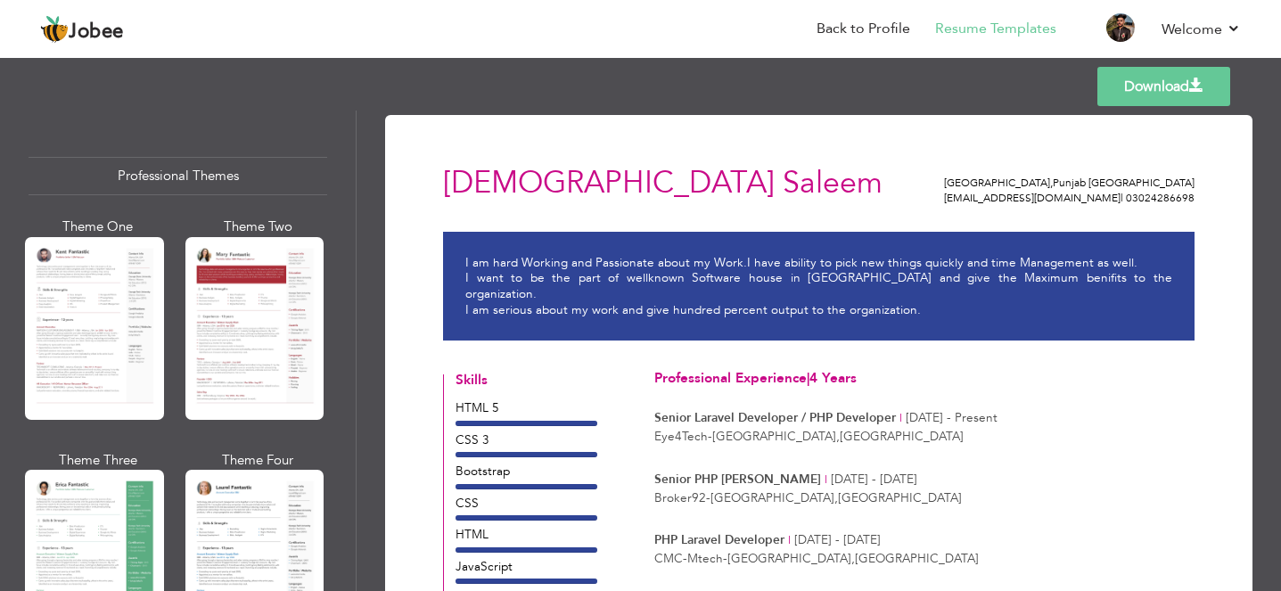 The image size is (1281, 591). I want to click on div: CSS 3, so click(526, 440).